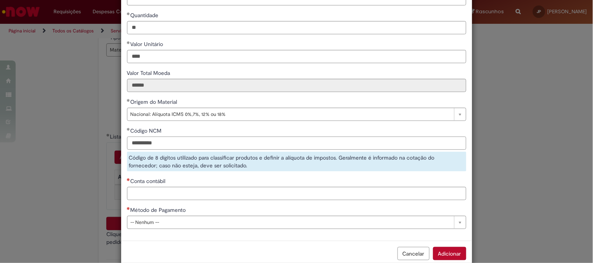 Image resolution: width=593 pixels, height=263 pixels. What do you see at coordinates (290, 115) in the screenshot?
I see `span: Nacional: Alíquota ICMS 0%,7%, 12% ou 18%` at bounding box center [290, 115].